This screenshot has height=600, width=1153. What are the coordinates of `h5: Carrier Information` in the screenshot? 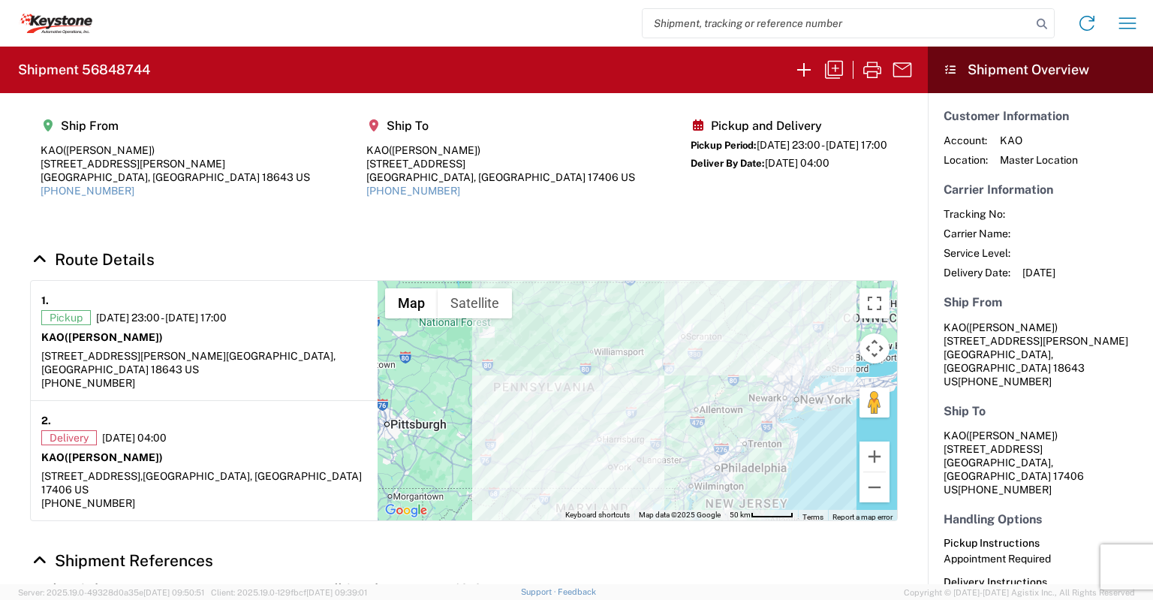 It's located at (1041, 189).